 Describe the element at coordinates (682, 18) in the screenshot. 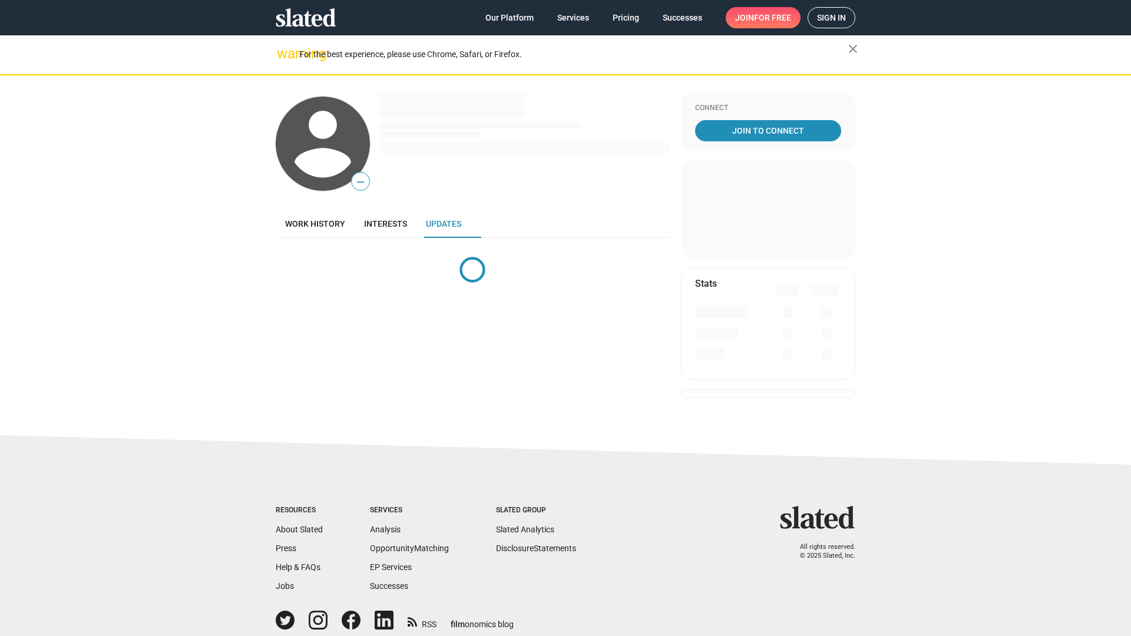

I see `span: Successes` at that location.